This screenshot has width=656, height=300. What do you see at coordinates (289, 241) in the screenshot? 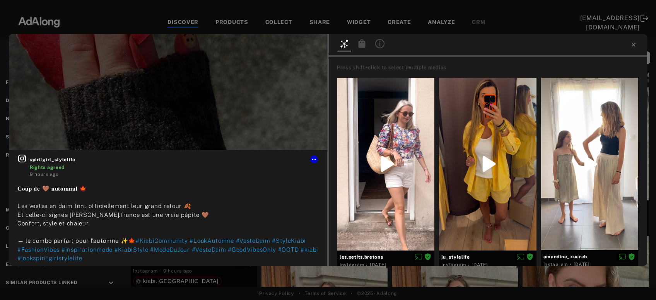
I see `span: #StyleKiabi` at bounding box center [289, 241].